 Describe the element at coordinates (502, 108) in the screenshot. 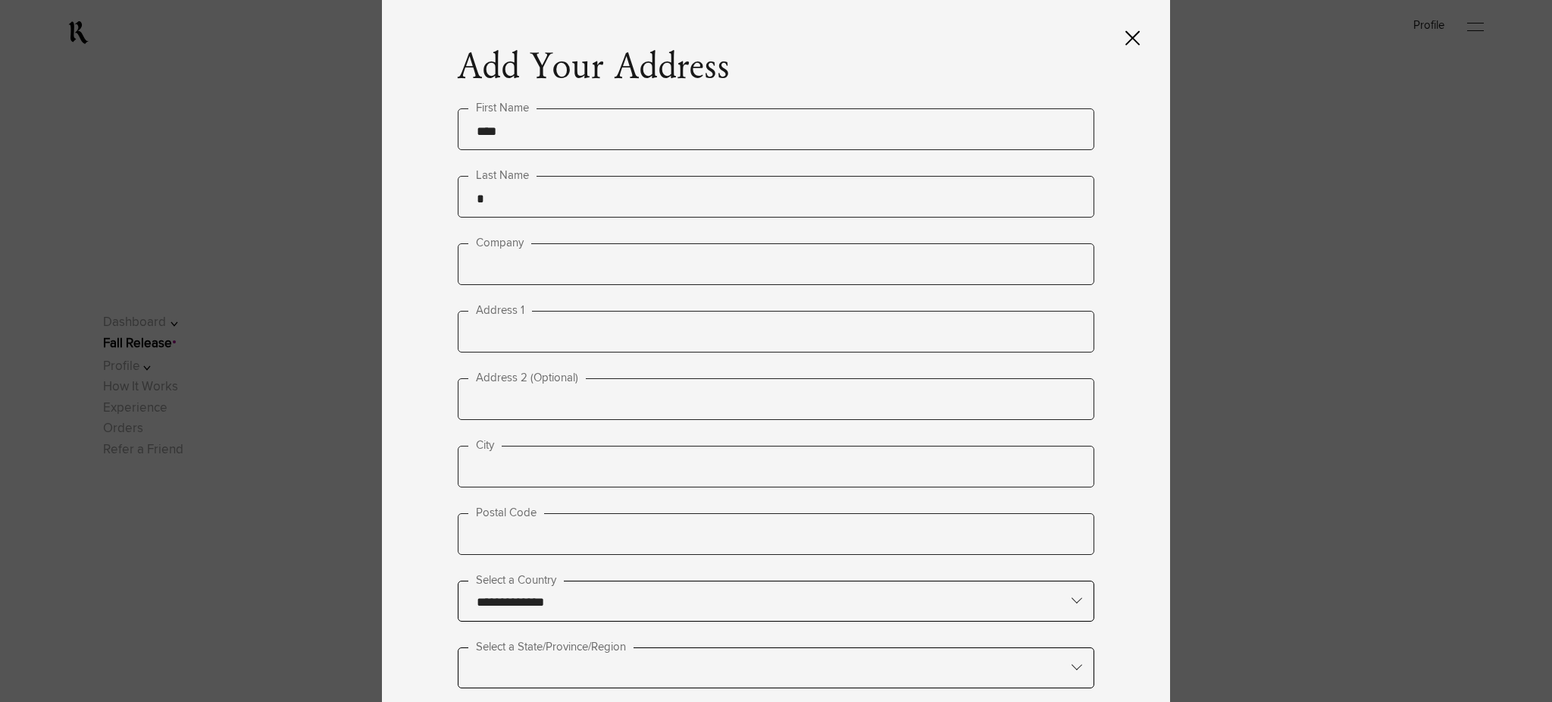

I see `label: First Name` at that location.